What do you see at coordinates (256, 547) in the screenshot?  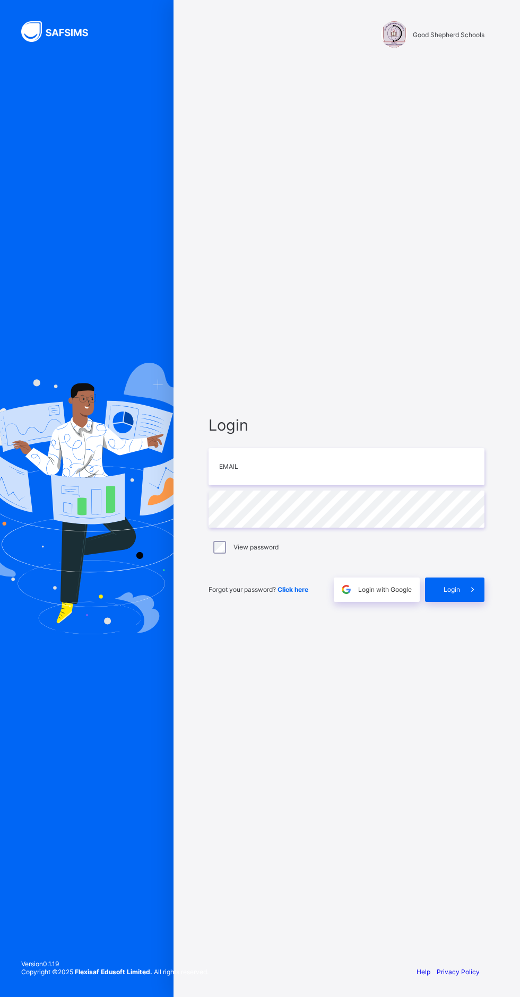 I see `label: View password` at bounding box center [256, 547].